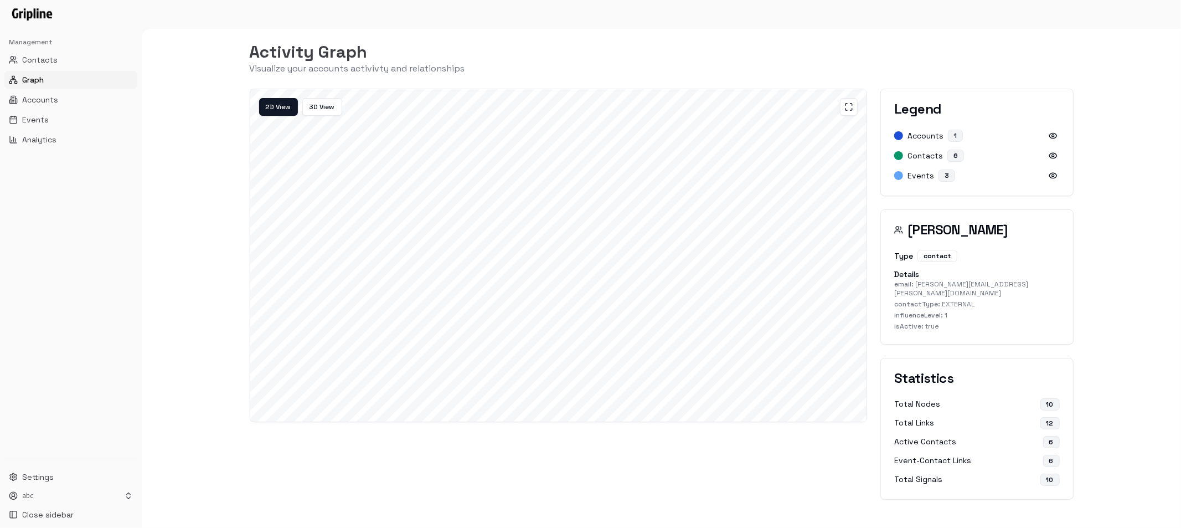 This screenshot has width=1181, height=528. What do you see at coordinates (977, 109) in the screenshot?
I see `h3: Legend` at bounding box center [977, 109].